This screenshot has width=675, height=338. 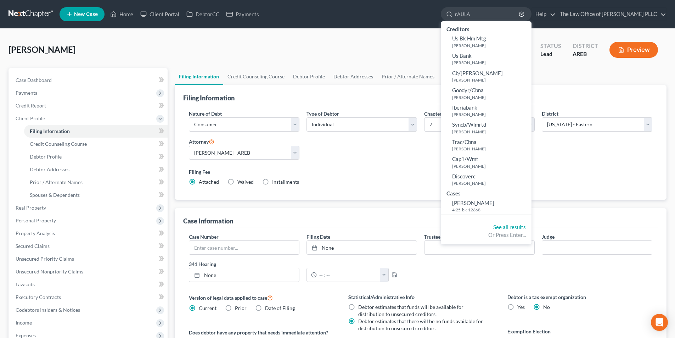 I want to click on span: Discoverc, so click(x=464, y=176).